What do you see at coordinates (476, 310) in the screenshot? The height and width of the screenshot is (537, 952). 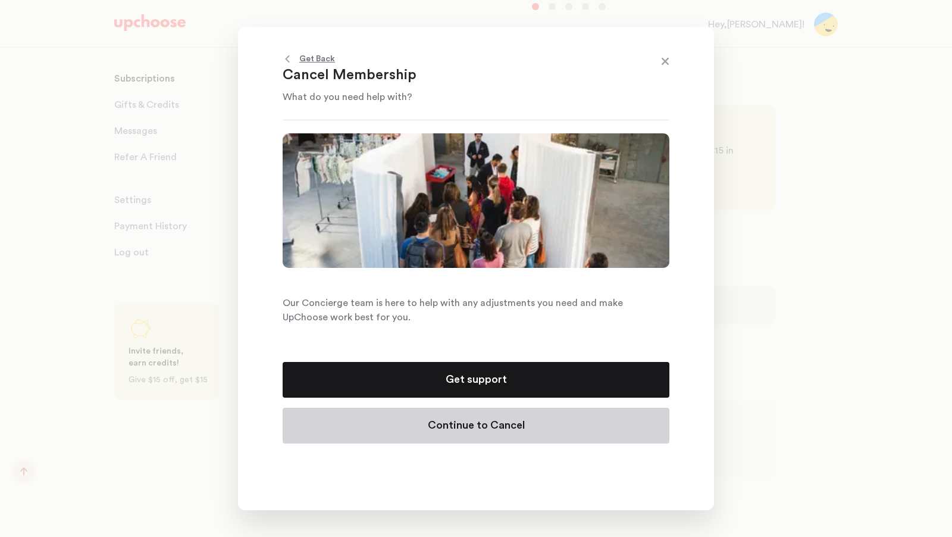 I see `p: Our Concierge team is here to help with any adjustments you need and make UpChoose work best for ...` at bounding box center [476, 310].